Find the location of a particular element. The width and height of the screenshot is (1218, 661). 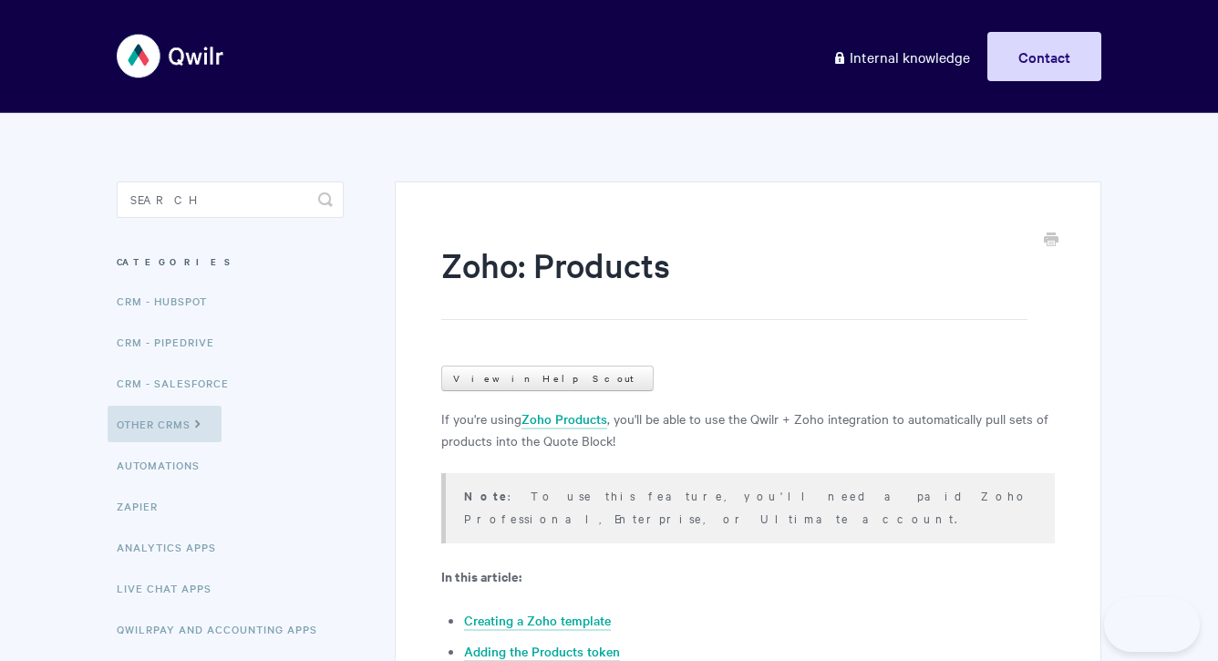

a: Zapier is located at coordinates (144, 506).